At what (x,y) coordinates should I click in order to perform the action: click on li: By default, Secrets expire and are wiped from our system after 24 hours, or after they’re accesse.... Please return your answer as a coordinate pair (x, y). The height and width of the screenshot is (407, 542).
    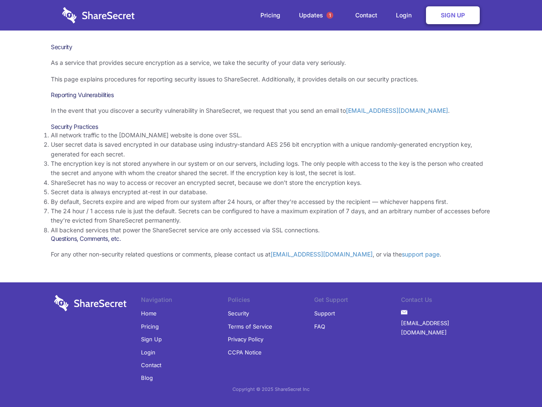
    Looking at the image, I should click on (271, 202).